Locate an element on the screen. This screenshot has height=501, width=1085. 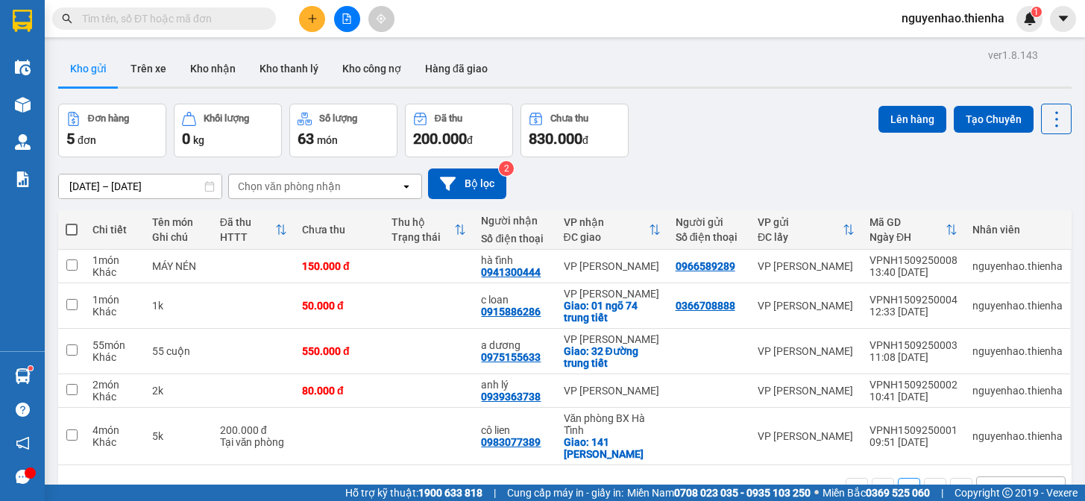
div: Số lượng is located at coordinates (338, 119).